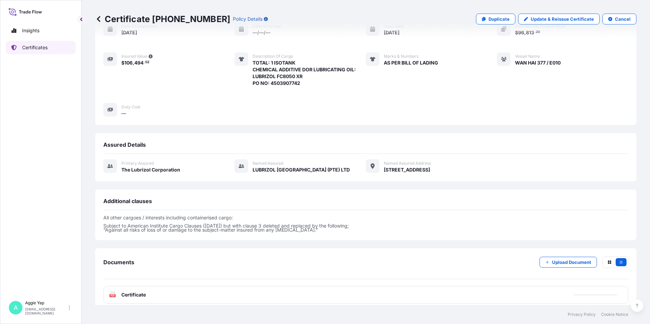  What do you see at coordinates (129, 63) in the screenshot?
I see `span: 106` at bounding box center [129, 63].